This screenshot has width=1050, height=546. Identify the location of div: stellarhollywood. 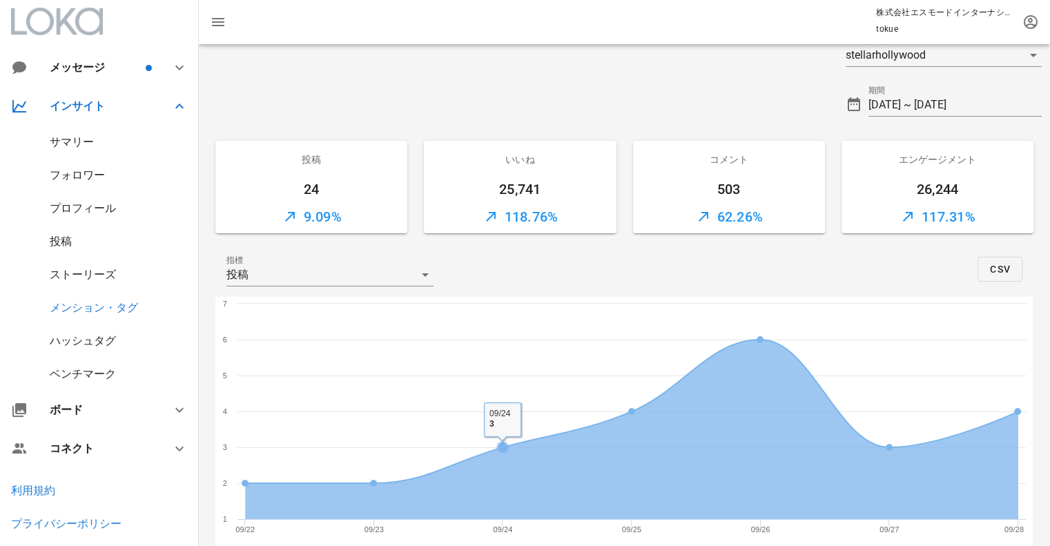
(886, 55).